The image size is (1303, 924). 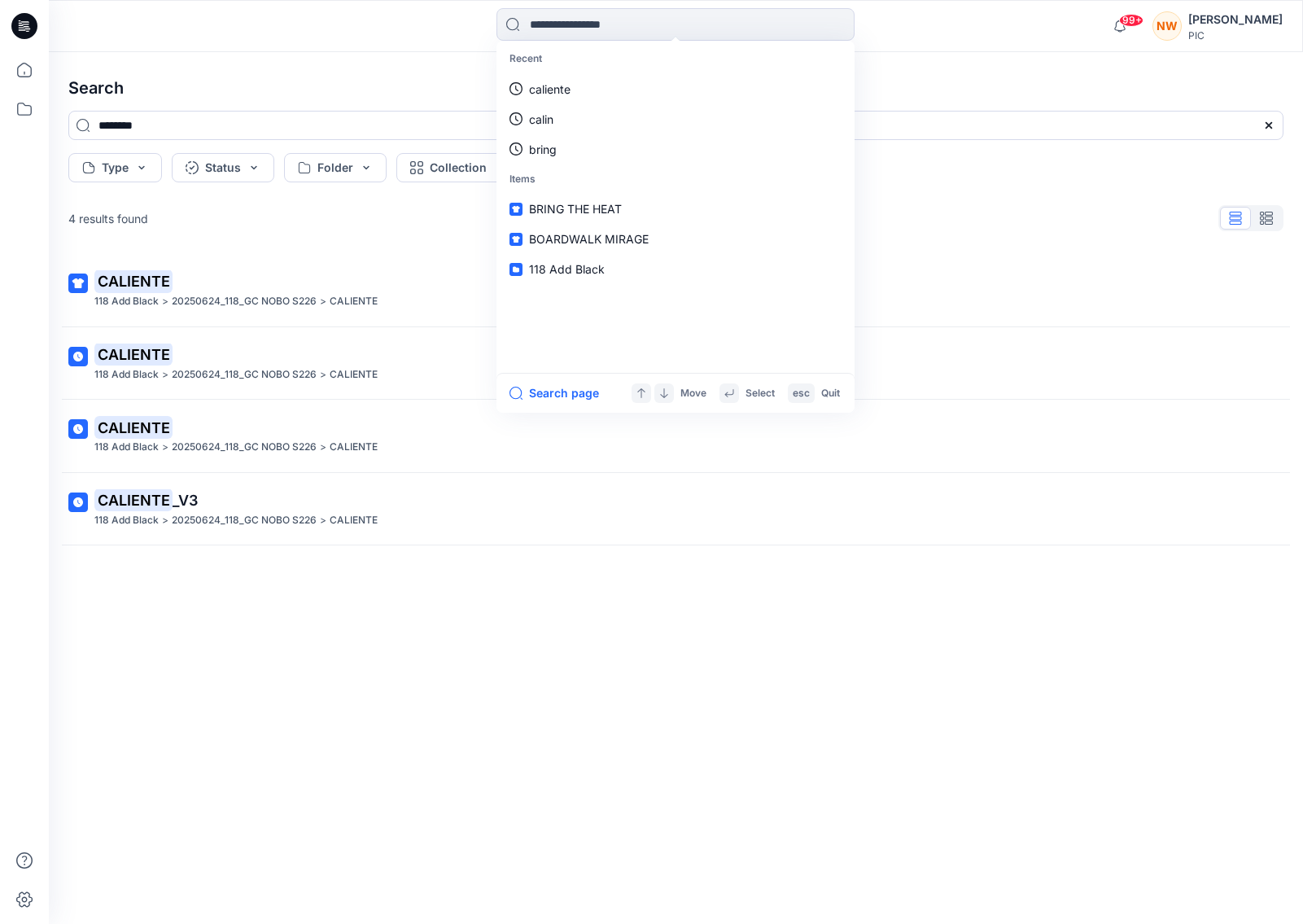 What do you see at coordinates (675, 179) in the screenshot?
I see `p: Items` at bounding box center [675, 179].